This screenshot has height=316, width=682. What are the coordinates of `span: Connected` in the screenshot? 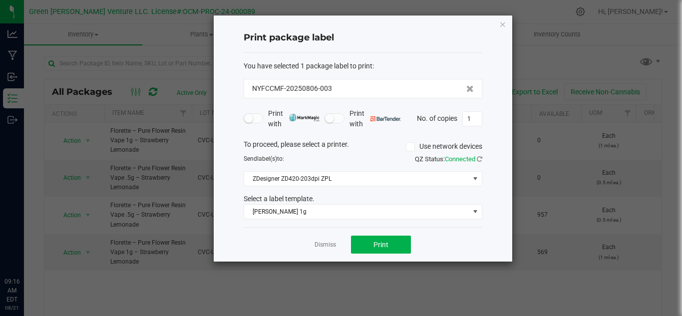 It's located at (460, 159).